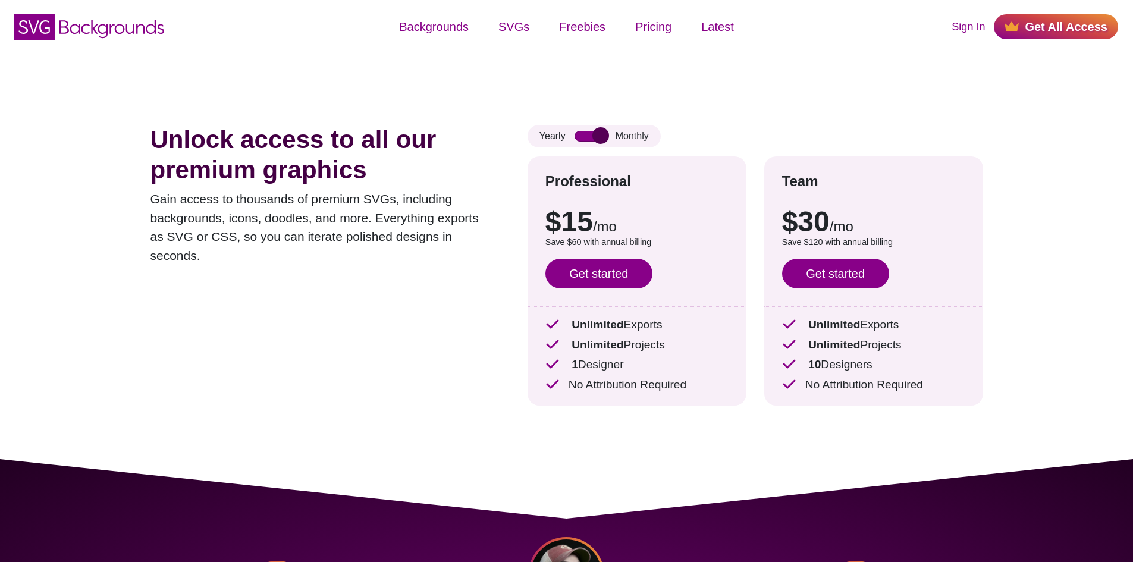 Image resolution: width=1133 pixels, height=562 pixels. Describe the element at coordinates (637, 243) in the screenshot. I see `p: Save $60 with annual billing` at that location.